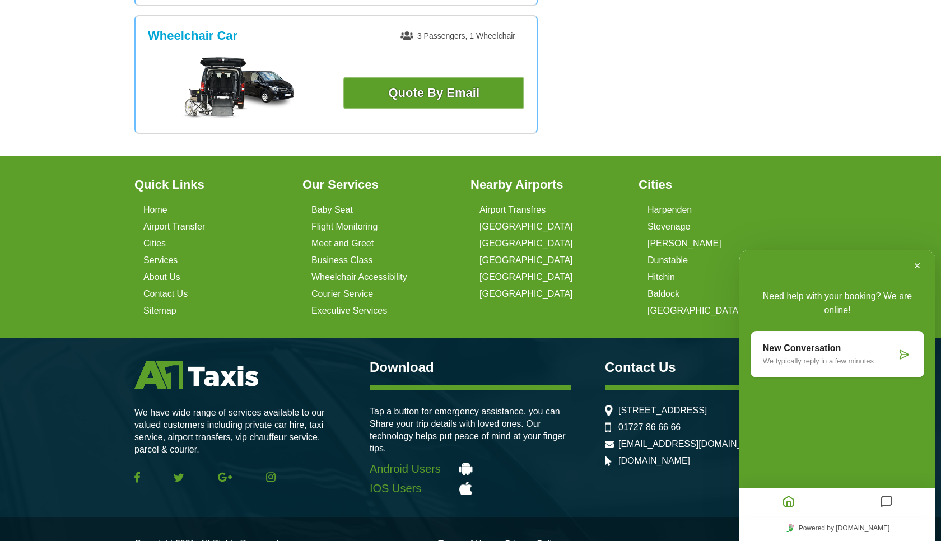 The height and width of the screenshot is (541, 941). What do you see at coordinates (98, 53) in the screenshot?
I see `span: Need help with your booking? We are online!` at bounding box center [98, 53].